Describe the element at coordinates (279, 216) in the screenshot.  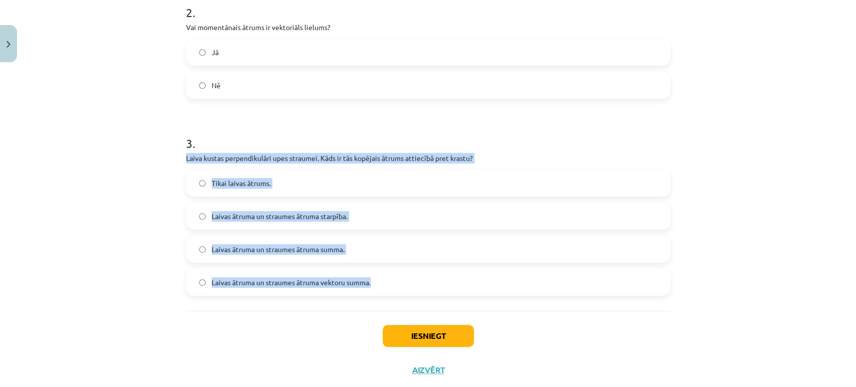
I see `span: Laivas ātruma un straumes ātruma starpība.` at that location.